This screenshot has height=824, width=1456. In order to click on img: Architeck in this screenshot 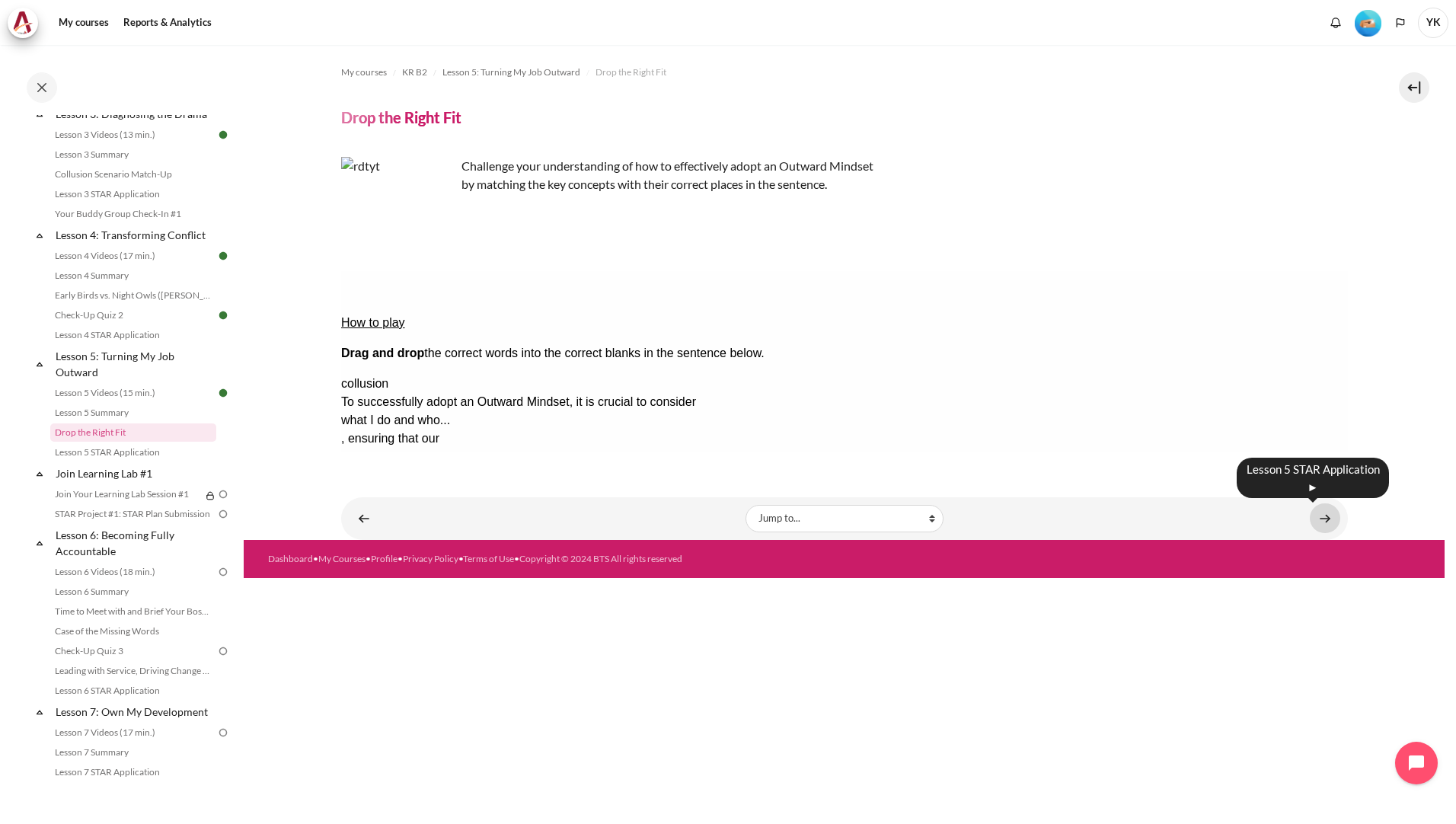, I will do `click(22, 22)`.